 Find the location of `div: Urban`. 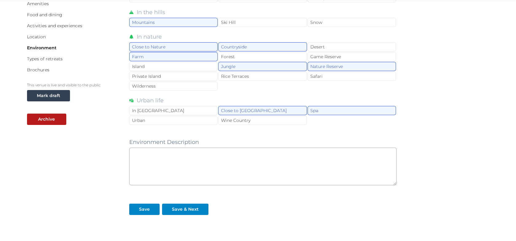

div: Urban is located at coordinates (173, 121).